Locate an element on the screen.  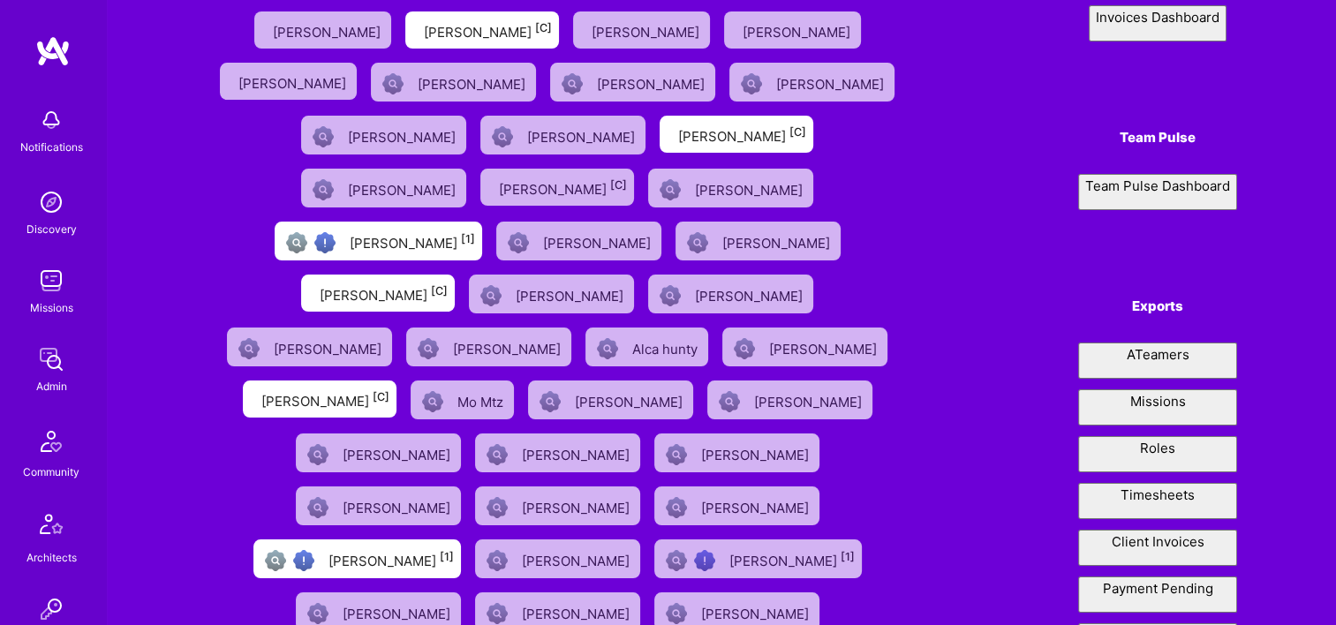
button: Client Invoices is located at coordinates (1157, 547).